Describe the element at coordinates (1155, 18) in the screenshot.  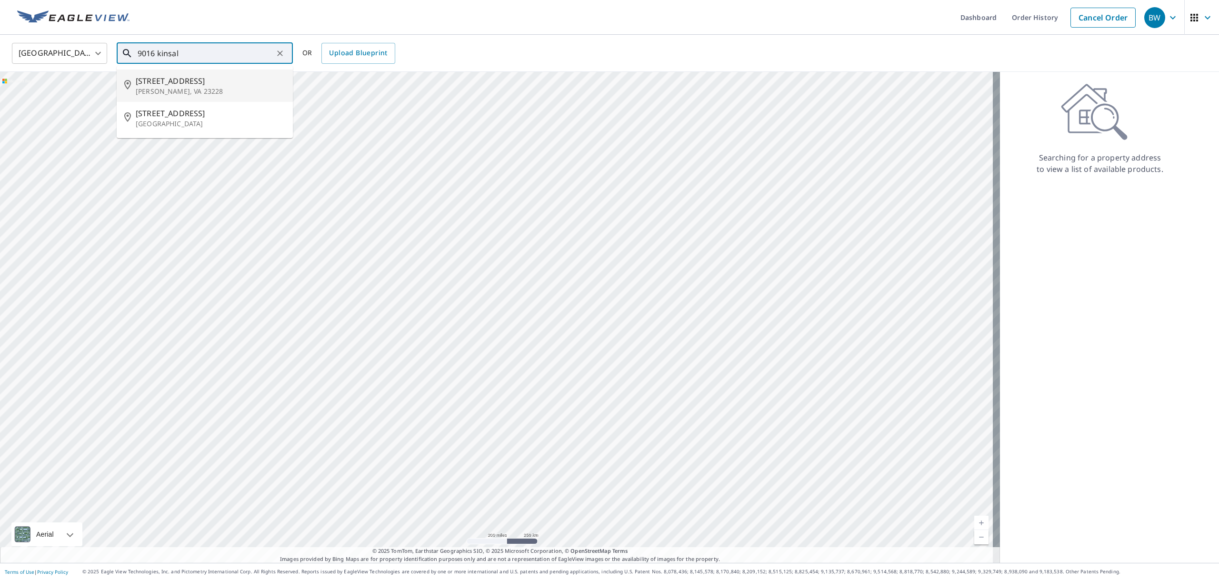
I see `div: BW` at that location.